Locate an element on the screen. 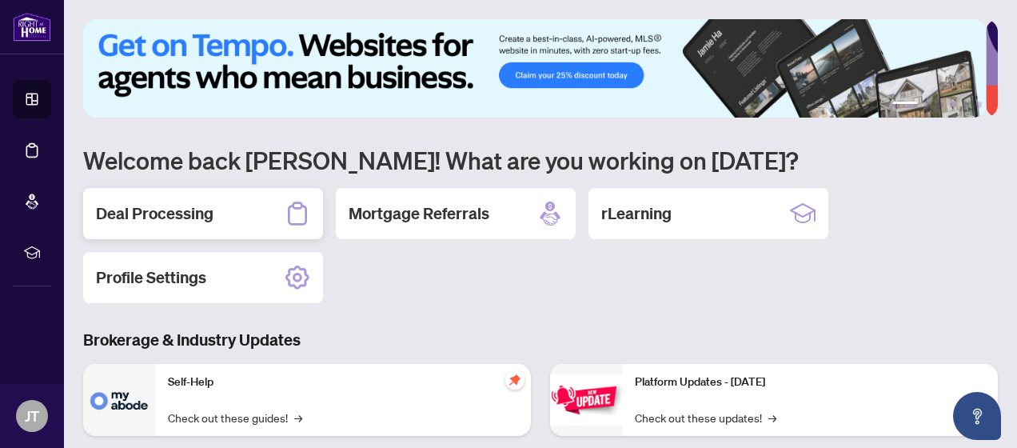 Image resolution: width=1017 pixels, height=448 pixels. h2: Mortgage Referrals is located at coordinates (419, 213).